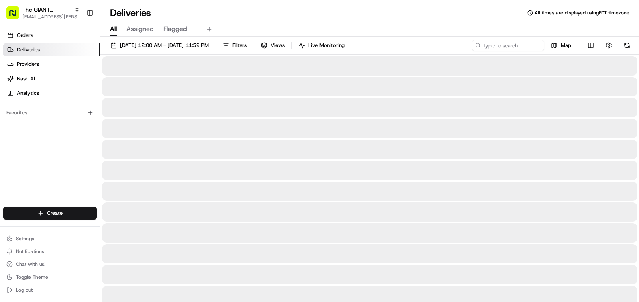 This screenshot has height=302, width=639. I want to click on span: Deliveries, so click(28, 50).